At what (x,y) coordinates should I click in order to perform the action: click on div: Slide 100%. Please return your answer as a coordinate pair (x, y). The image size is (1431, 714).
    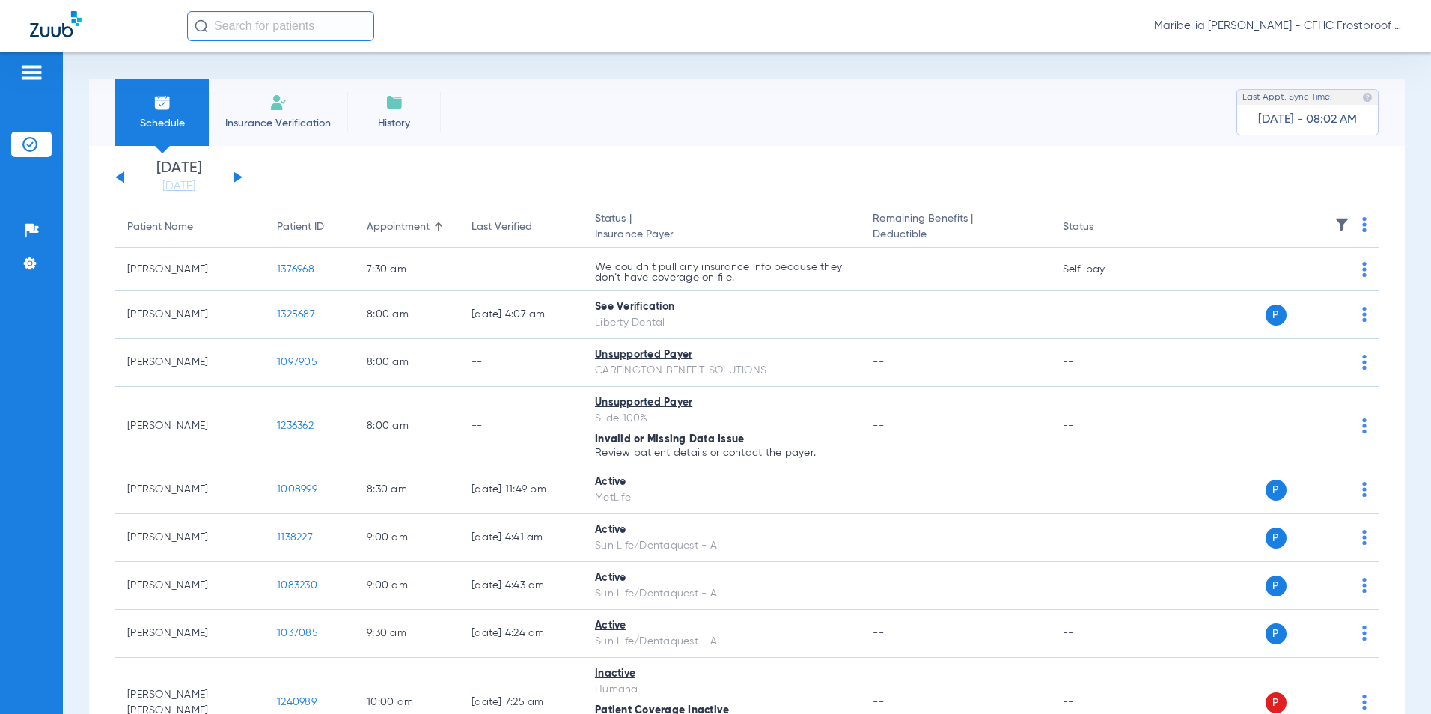
    Looking at the image, I should click on (721, 418).